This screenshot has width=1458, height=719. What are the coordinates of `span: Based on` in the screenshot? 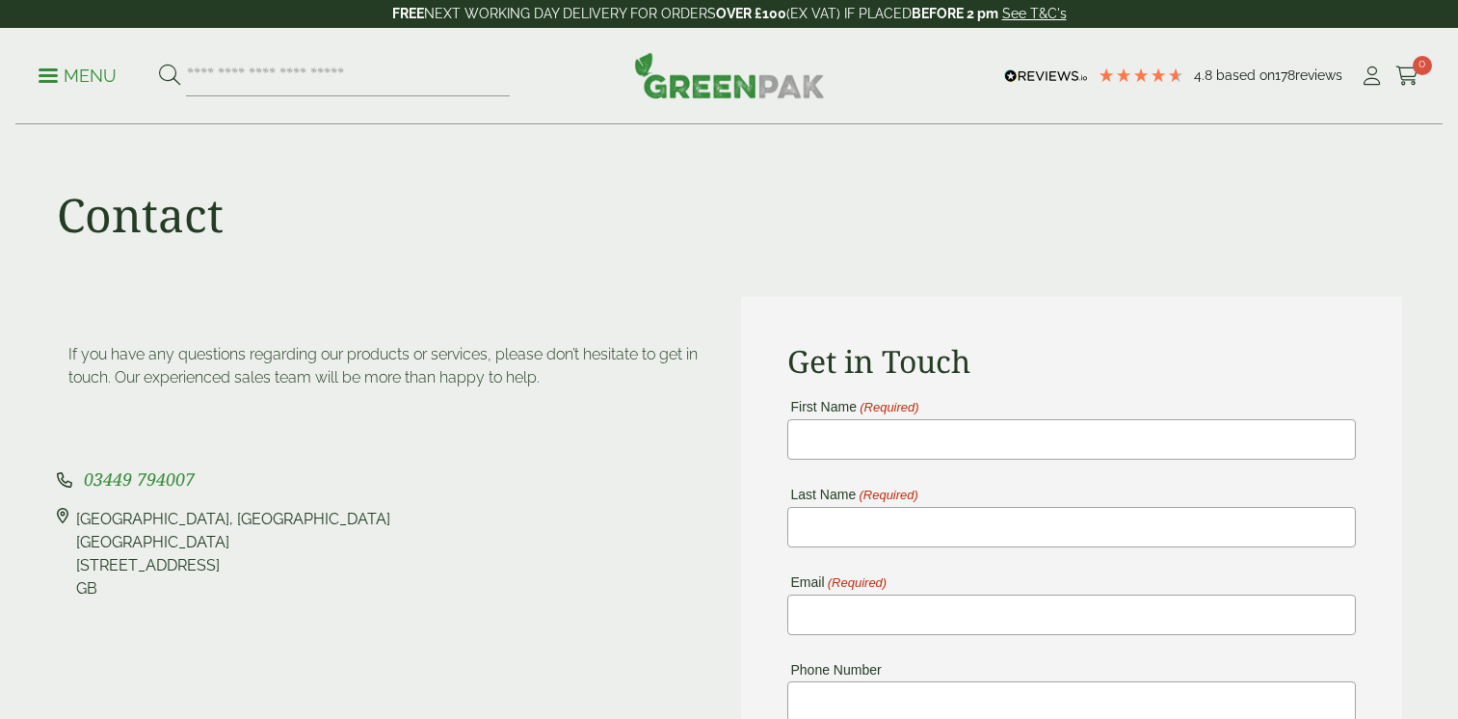 It's located at (1245, 75).